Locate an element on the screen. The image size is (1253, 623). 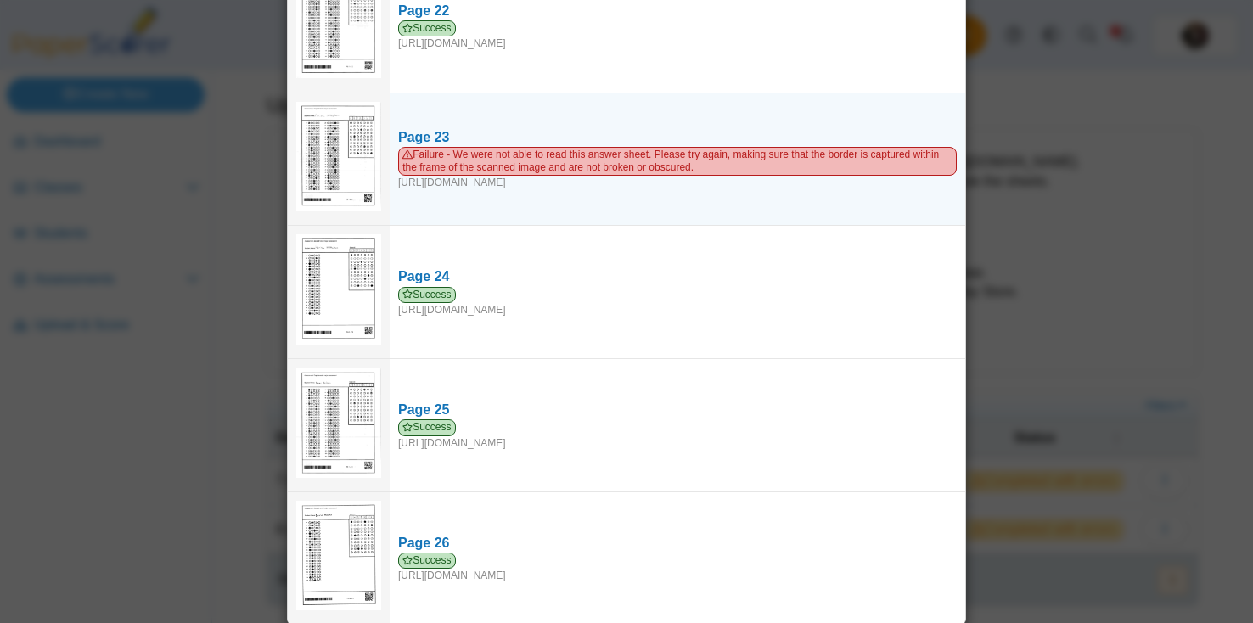
span: Failure - We were not able to read this answer sheet. Please try again, making sure that the bord... is located at coordinates (678, 161).